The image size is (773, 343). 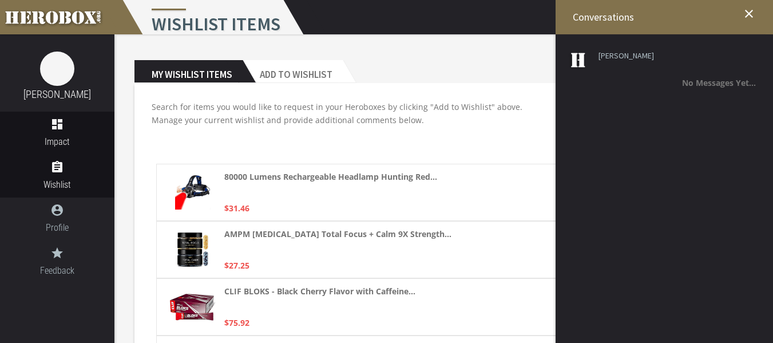 What do you see at coordinates (292, 71) in the screenshot?
I see `h2: Add to Wishlist` at bounding box center [292, 71].